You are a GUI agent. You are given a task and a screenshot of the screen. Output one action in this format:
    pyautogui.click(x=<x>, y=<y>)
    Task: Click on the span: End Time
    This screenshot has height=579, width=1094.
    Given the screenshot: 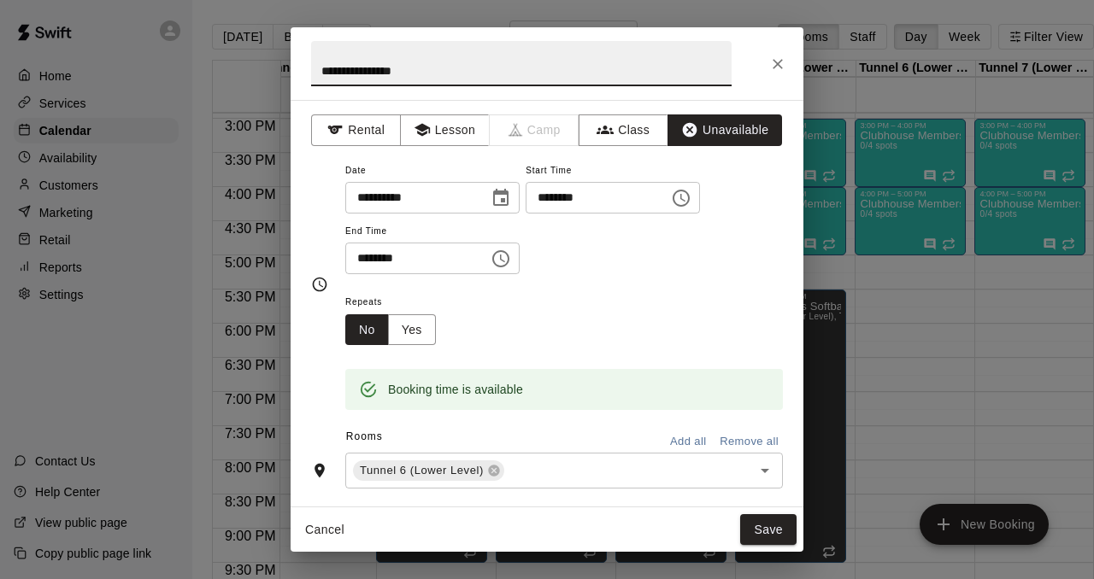 What is the action you would take?
    pyautogui.click(x=432, y=232)
    